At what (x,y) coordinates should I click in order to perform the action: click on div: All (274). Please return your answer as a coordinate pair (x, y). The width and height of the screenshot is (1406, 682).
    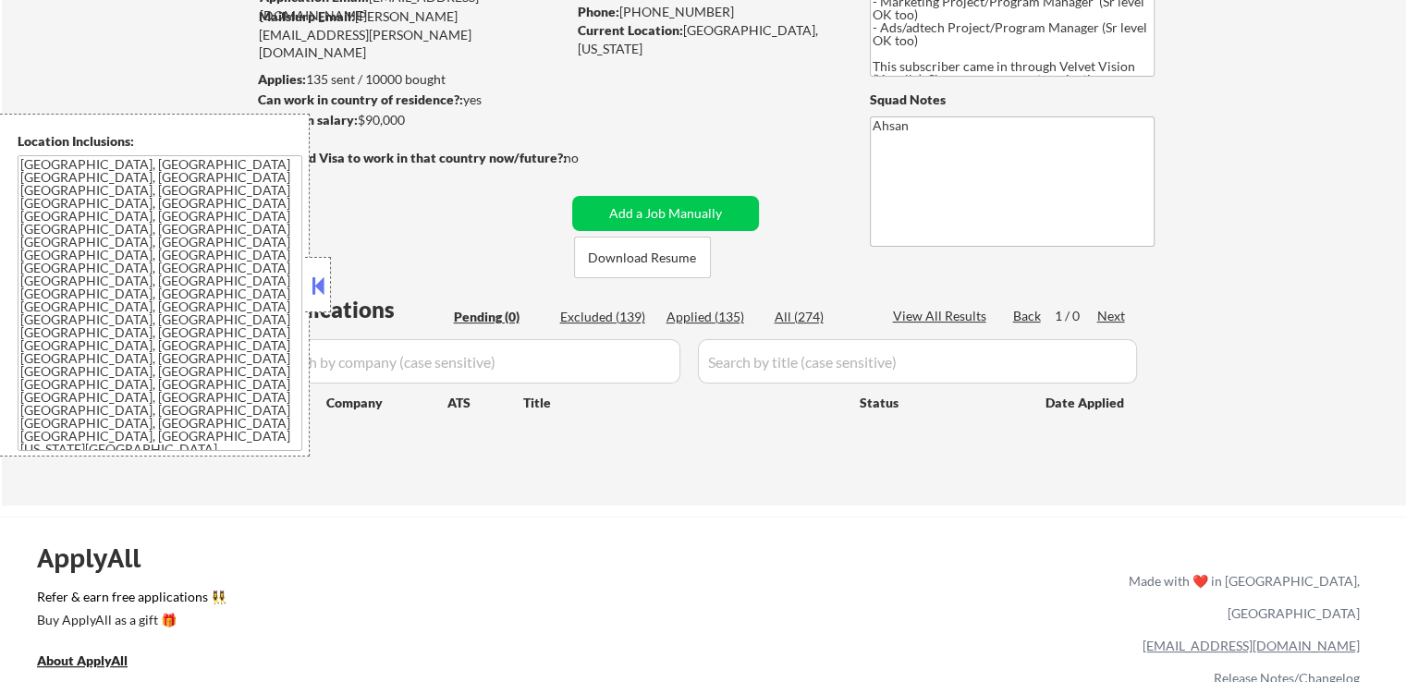
    Looking at the image, I should click on (821, 317).